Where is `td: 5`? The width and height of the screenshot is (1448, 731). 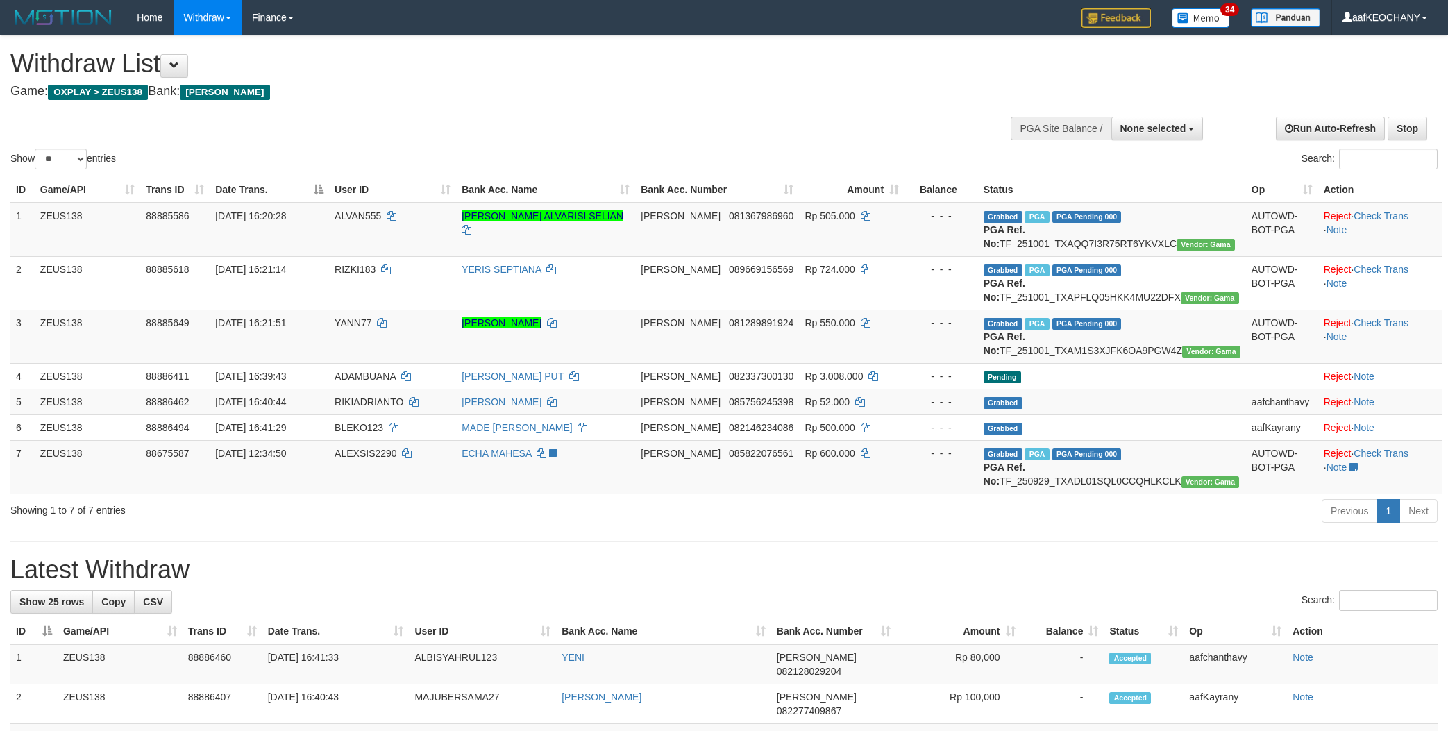 td: 5 is located at coordinates (22, 401).